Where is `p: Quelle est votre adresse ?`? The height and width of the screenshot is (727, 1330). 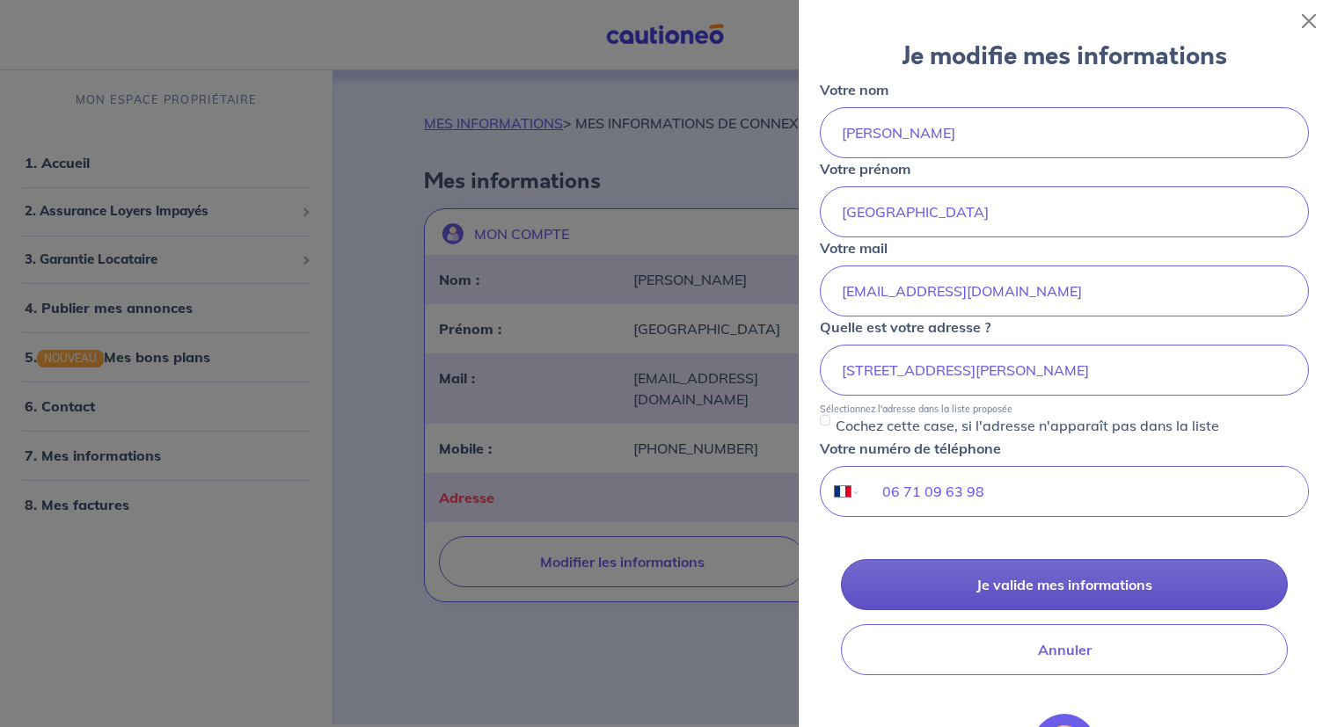
p: Quelle est votre adresse ? is located at coordinates (905, 327).